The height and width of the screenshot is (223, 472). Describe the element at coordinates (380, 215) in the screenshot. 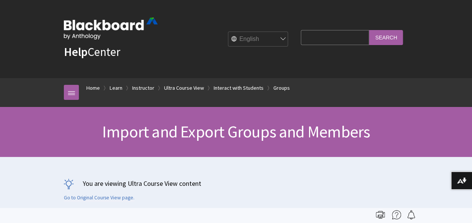

I see `img: Print` at that location.